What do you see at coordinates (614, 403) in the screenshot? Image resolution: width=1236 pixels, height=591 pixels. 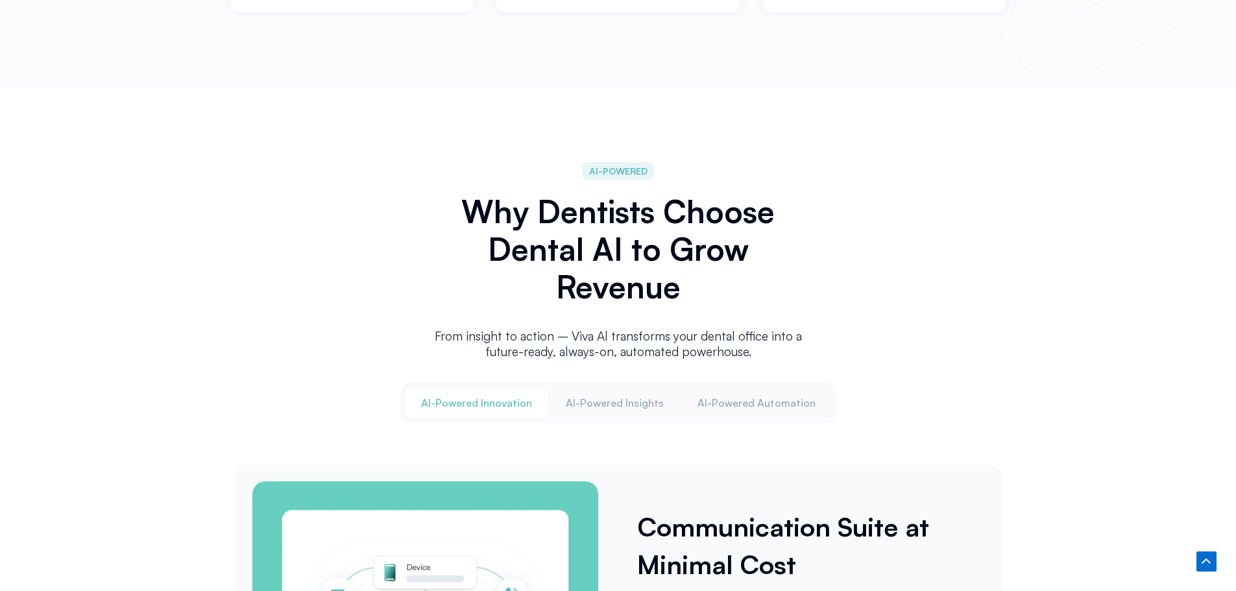 I see `span: Al-Powered Insights` at bounding box center [614, 403].